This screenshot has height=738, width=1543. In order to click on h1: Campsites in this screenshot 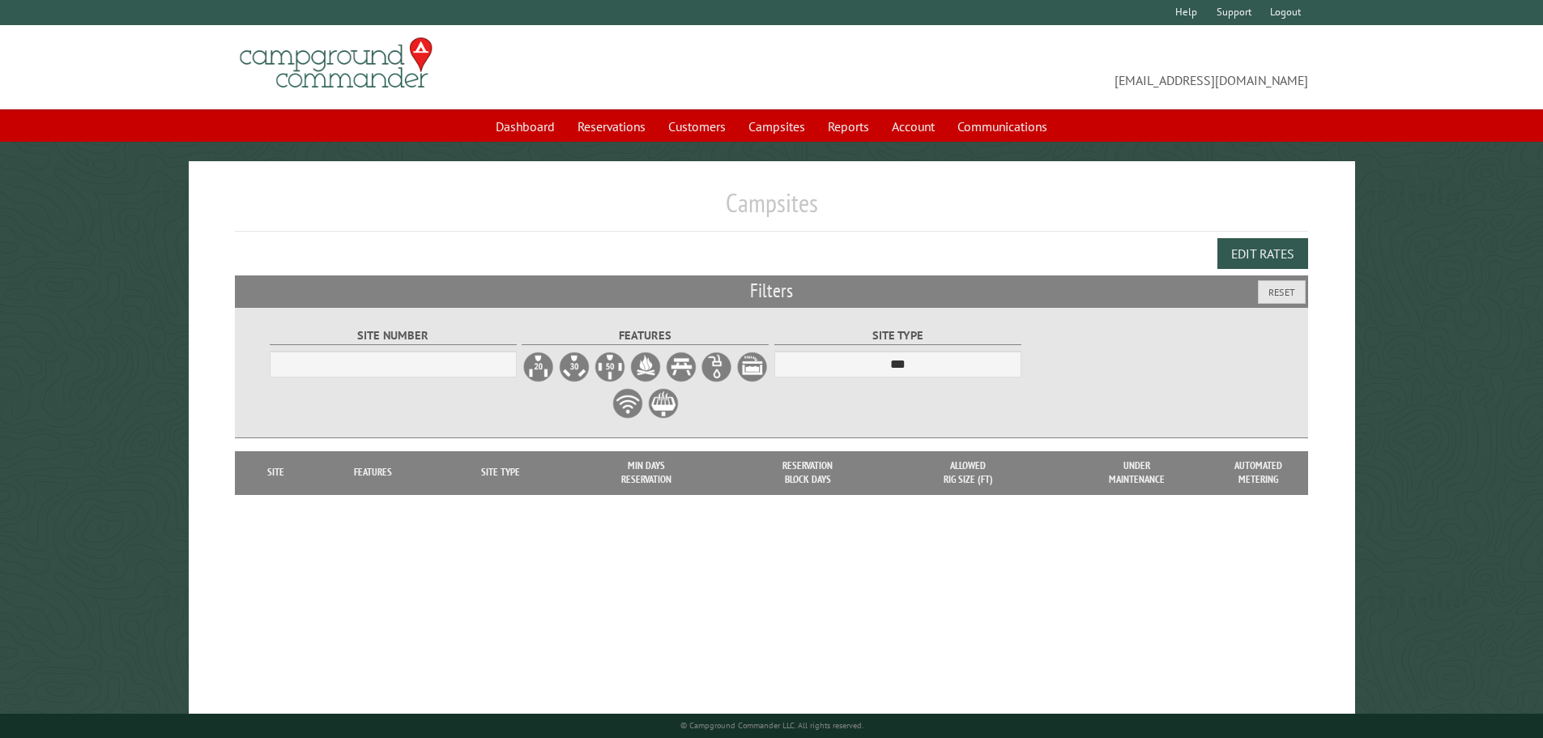, I will do `click(772, 209)`.